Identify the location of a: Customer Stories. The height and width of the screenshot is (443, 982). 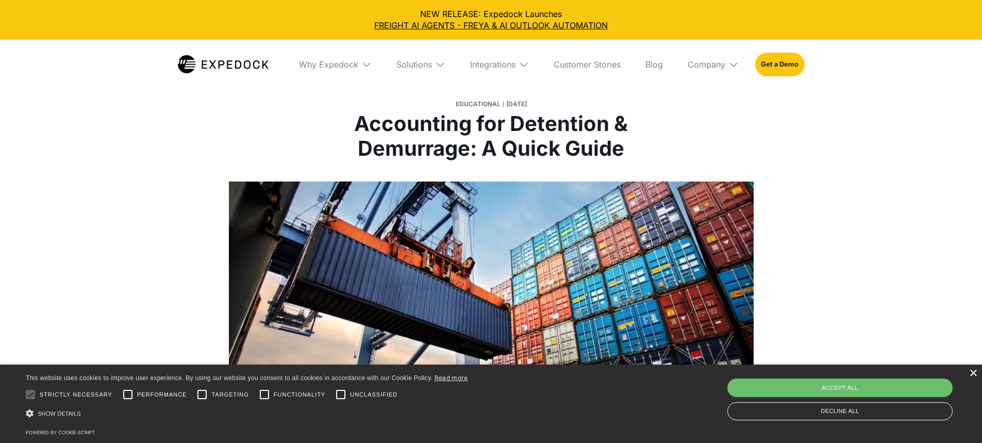
(587, 64).